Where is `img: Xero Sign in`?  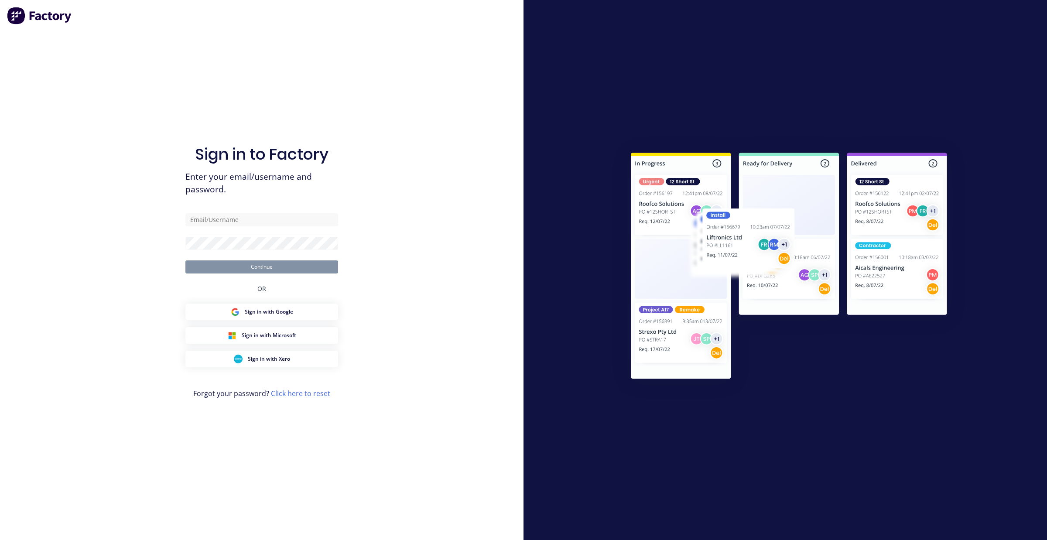 img: Xero Sign in is located at coordinates (238, 359).